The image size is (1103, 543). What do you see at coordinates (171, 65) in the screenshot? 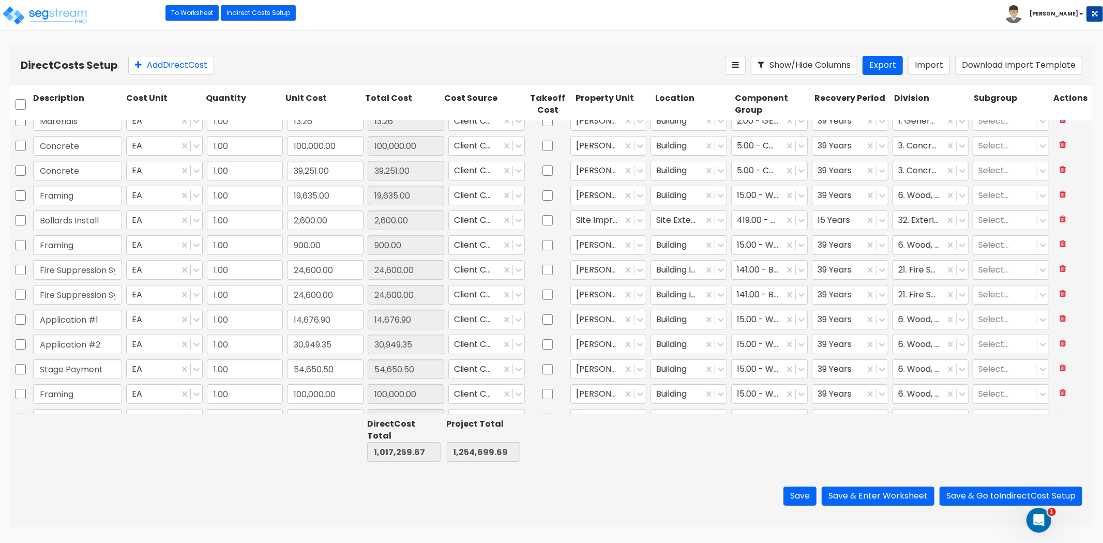
I see `button: AddDirectCost` at bounding box center [171, 65].